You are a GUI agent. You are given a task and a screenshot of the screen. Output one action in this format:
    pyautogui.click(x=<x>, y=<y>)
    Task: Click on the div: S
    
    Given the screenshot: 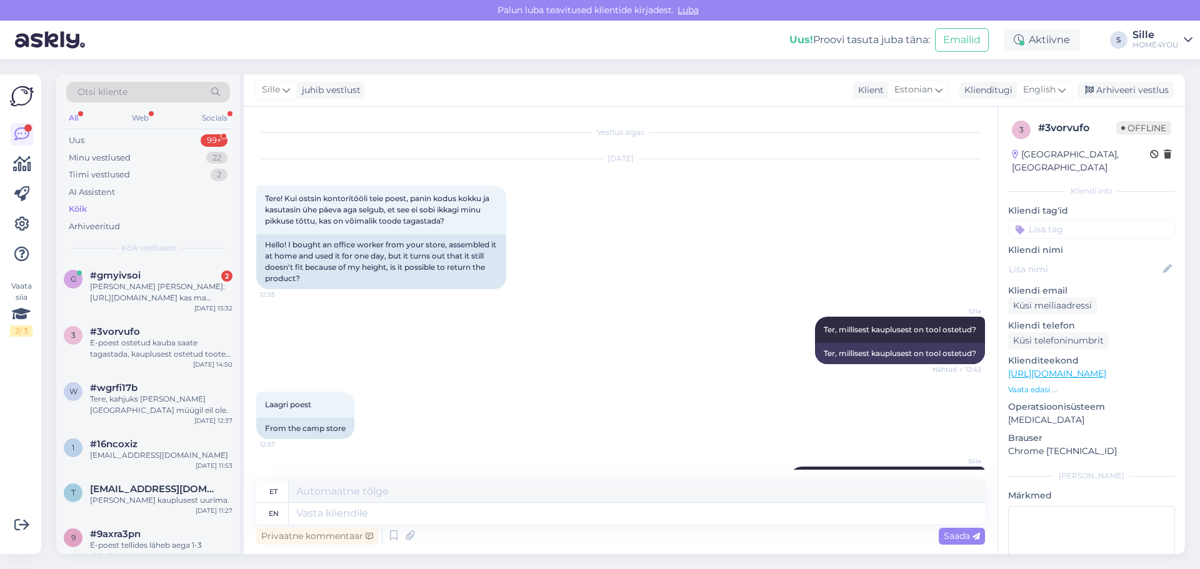 What is the action you would take?
    pyautogui.click(x=1119, y=40)
    